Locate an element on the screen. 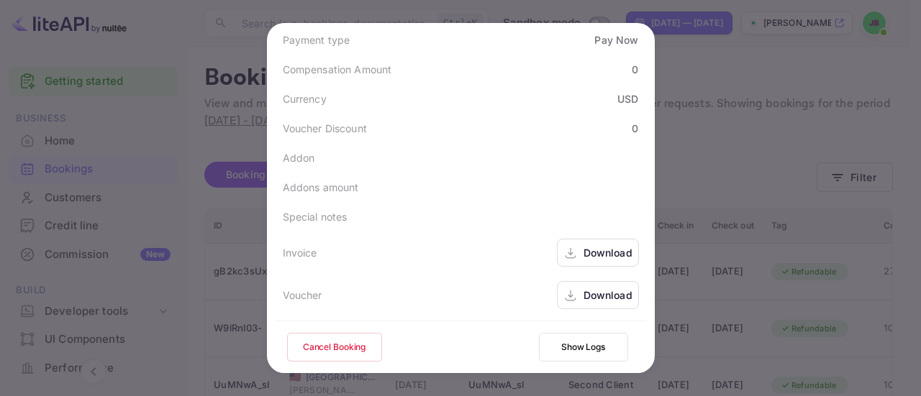  div: Addon is located at coordinates (299, 158).